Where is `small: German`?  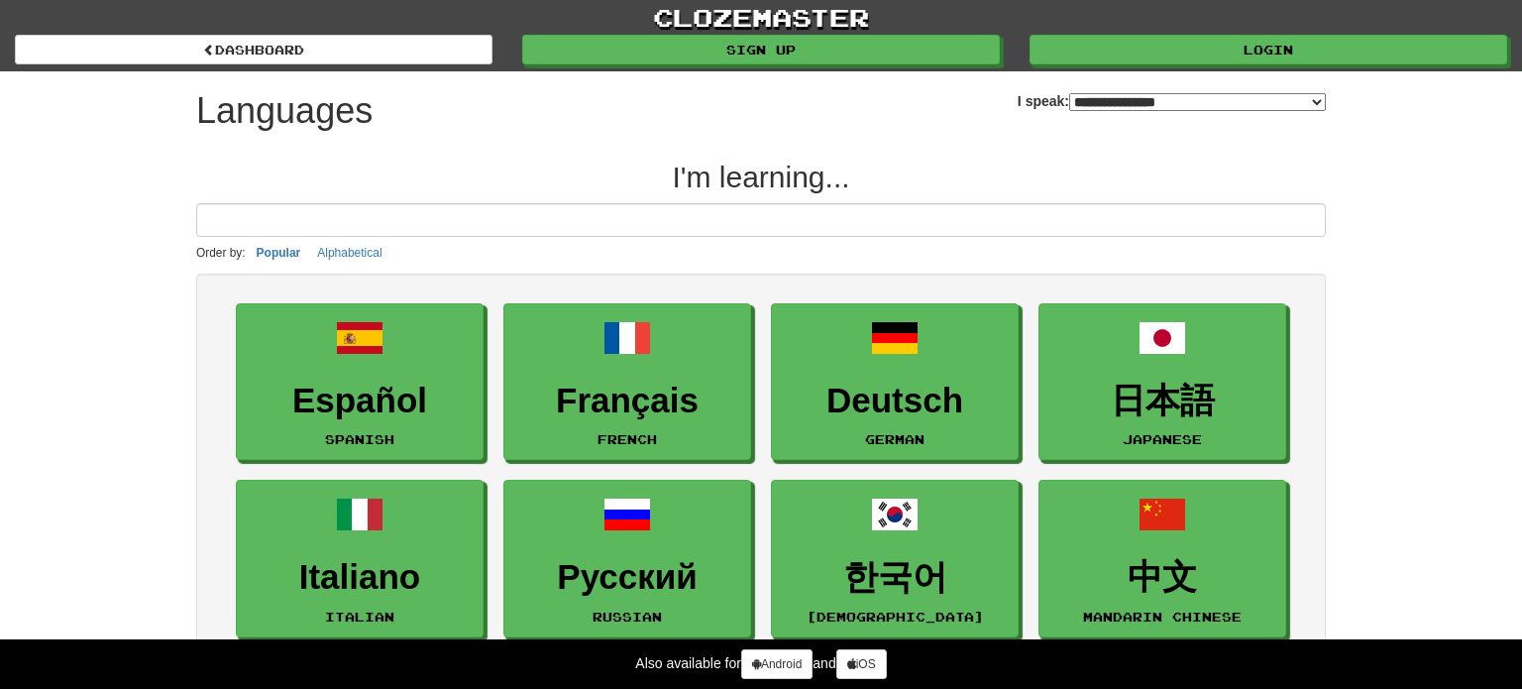 small: German is located at coordinates (895, 439).